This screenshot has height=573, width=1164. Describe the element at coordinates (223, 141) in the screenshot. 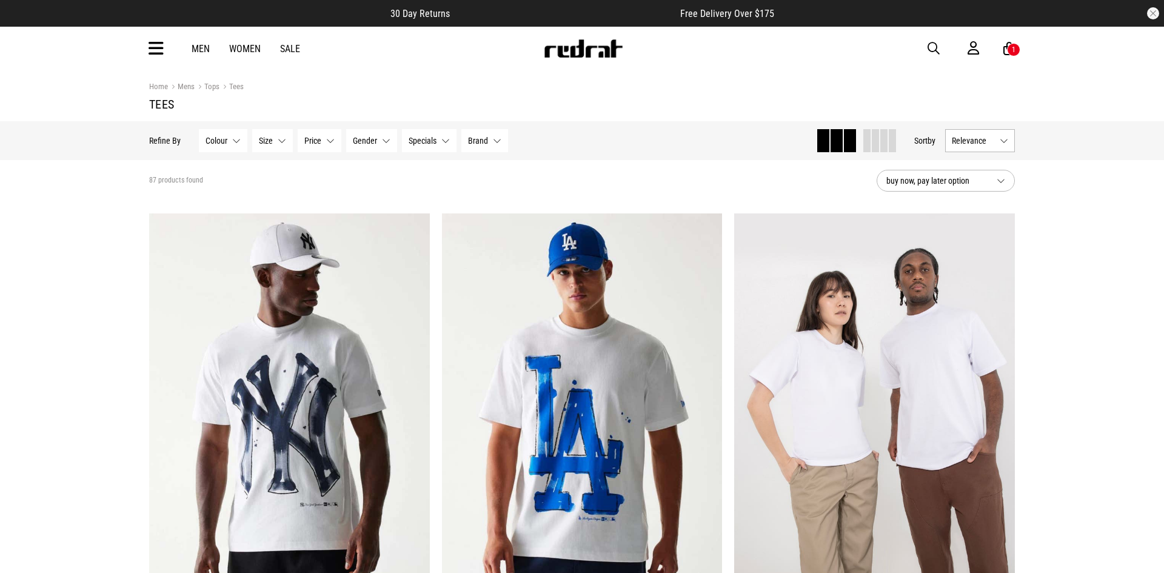

I see `button: Colour` at that location.